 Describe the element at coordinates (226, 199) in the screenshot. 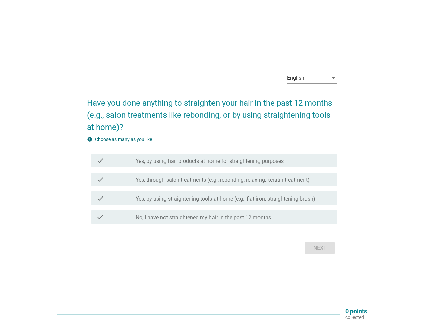

I see `label: Yes, by using straightening tools at home (e.g., flat iron, straightening brush)` at that location.